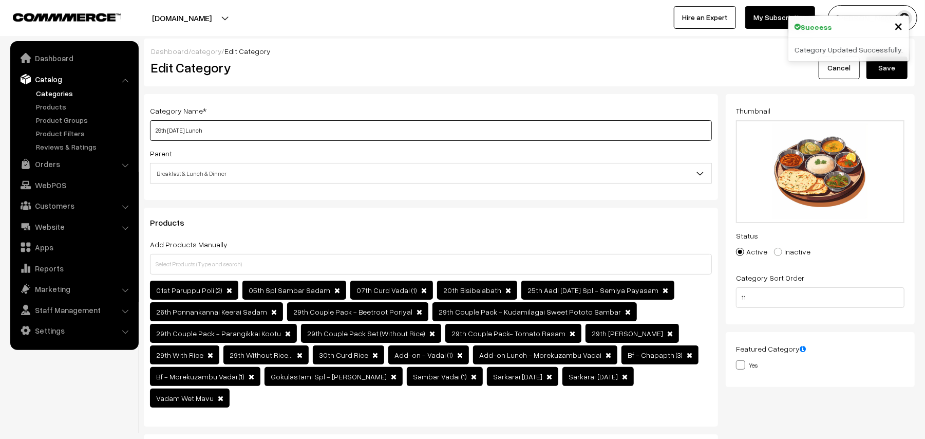 This screenshot has width=925, height=439. What do you see at coordinates (248, 51) in the screenshot?
I see `span: Edit Category` at bounding box center [248, 51].